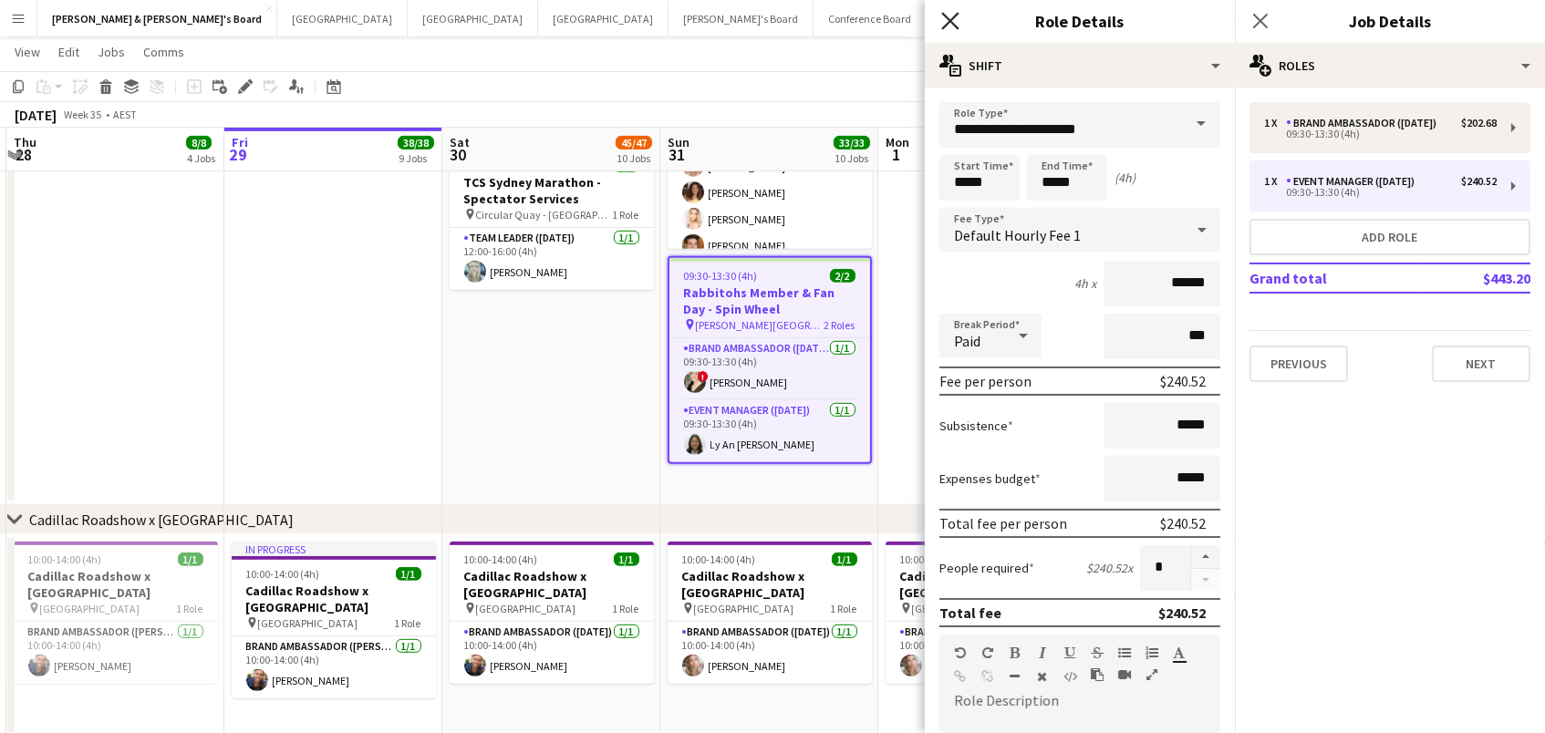 This screenshot has height=733, width=1545. What do you see at coordinates (1125, 675) in the screenshot?
I see `button: Insert video` at bounding box center [1125, 675].